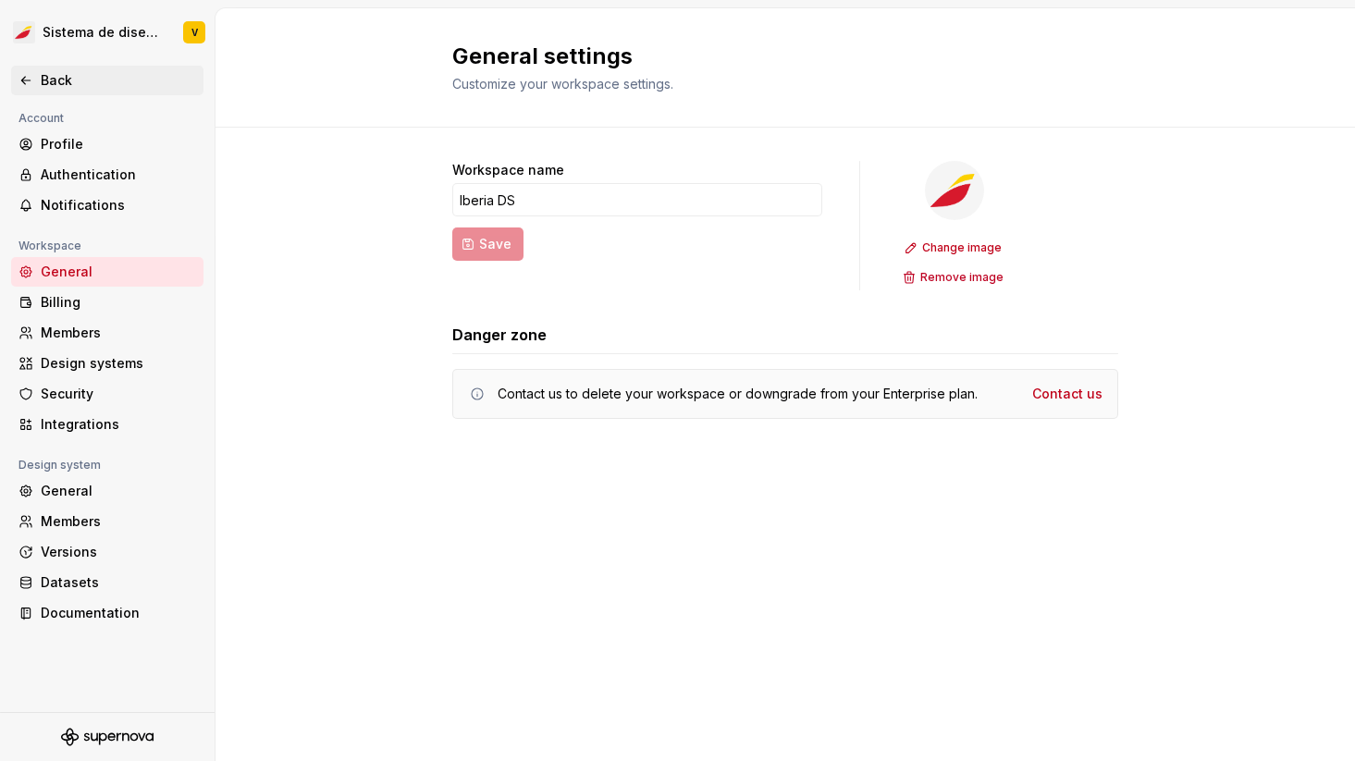  Describe the element at coordinates (107, 737) in the screenshot. I see `svg: Supernova Logo` at that location.